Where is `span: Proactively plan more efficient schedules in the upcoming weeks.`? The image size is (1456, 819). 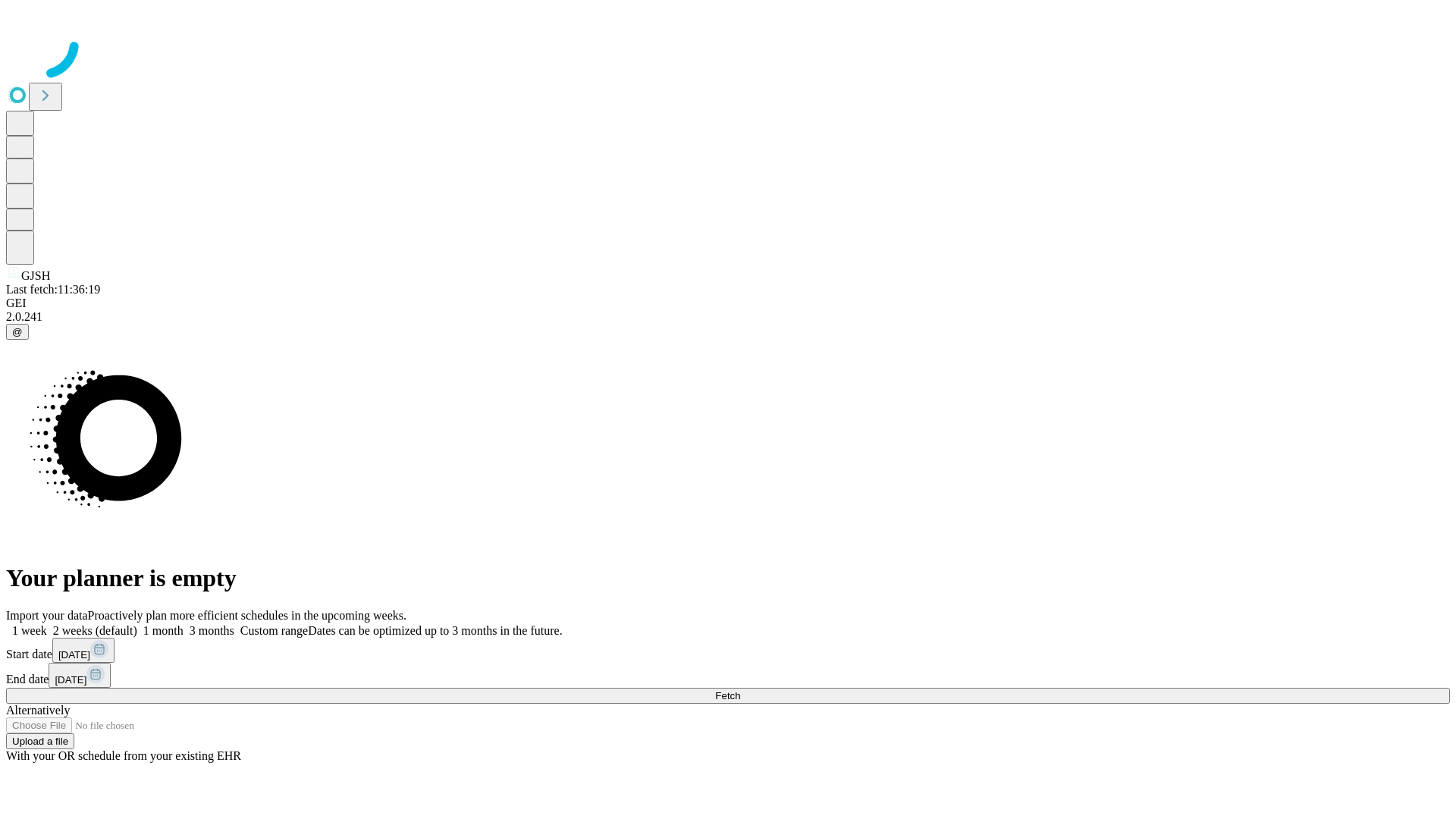 span: Proactively plan more efficient schedules in the upcoming weeks. is located at coordinates (247, 615).